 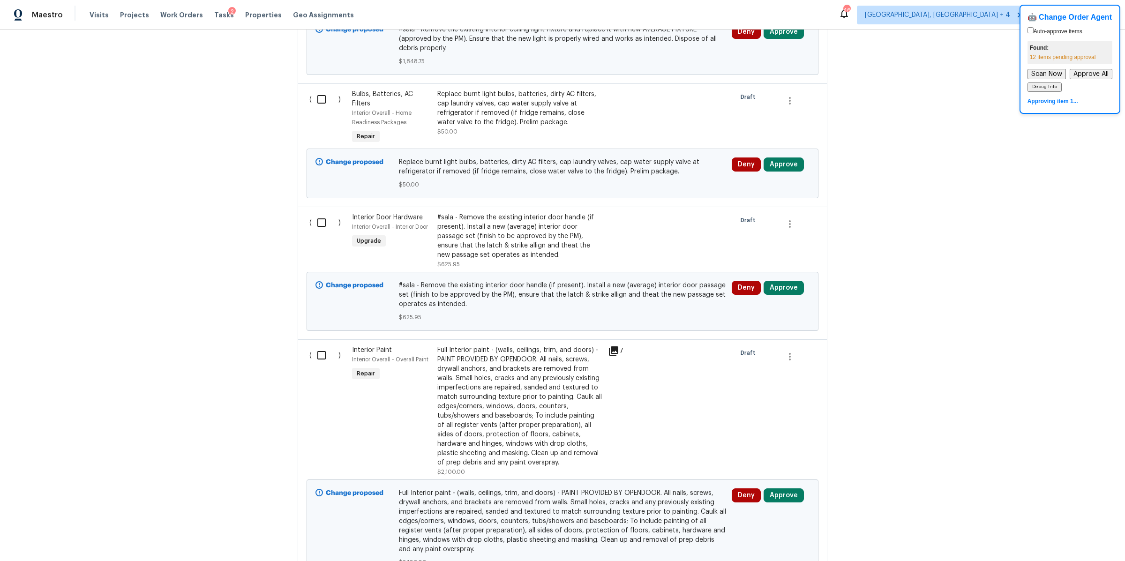 I want to click on span: Full Interior paint - (walls, ceilings, trim, and doors) - PAINT PROVIDED BY OPENDOOR. All nails,..., so click(x=562, y=521).